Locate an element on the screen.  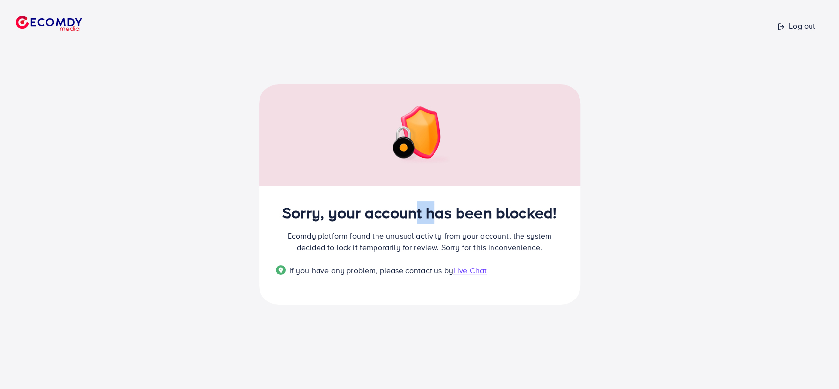
span: If you have any problem, please contact us by is located at coordinates (371, 270).